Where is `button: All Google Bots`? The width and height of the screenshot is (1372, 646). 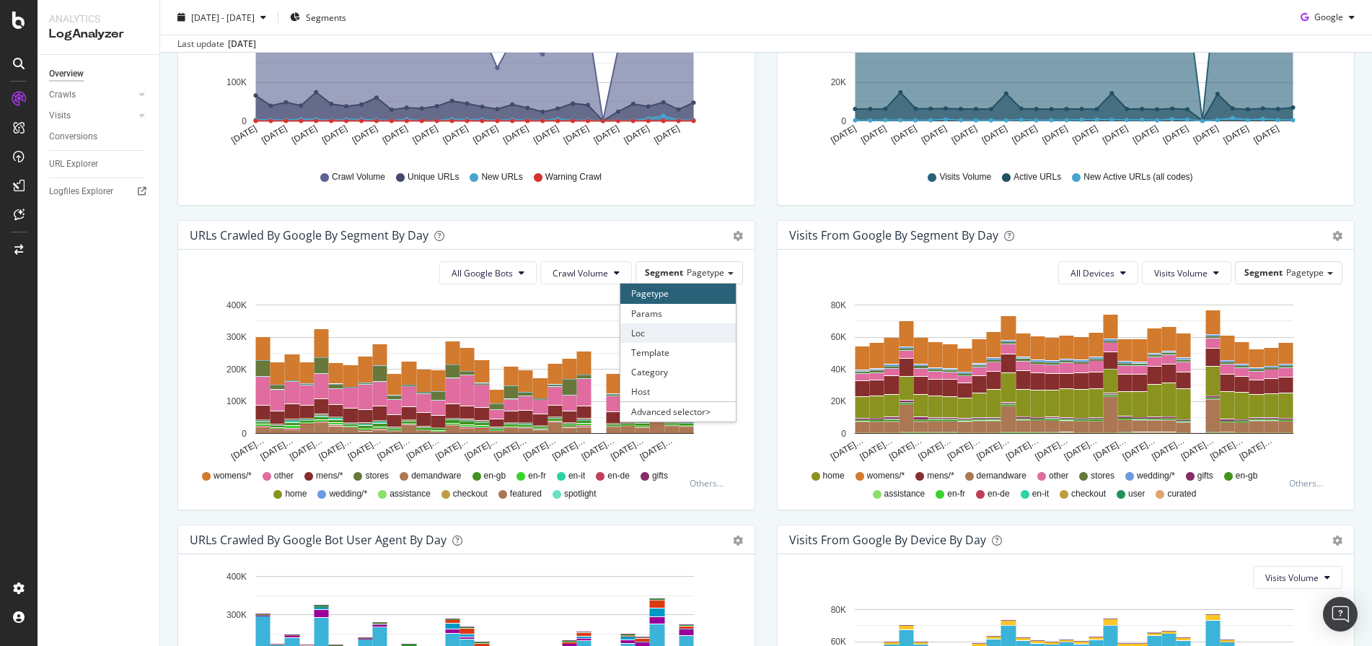
button: All Google Bots is located at coordinates (488, 273).